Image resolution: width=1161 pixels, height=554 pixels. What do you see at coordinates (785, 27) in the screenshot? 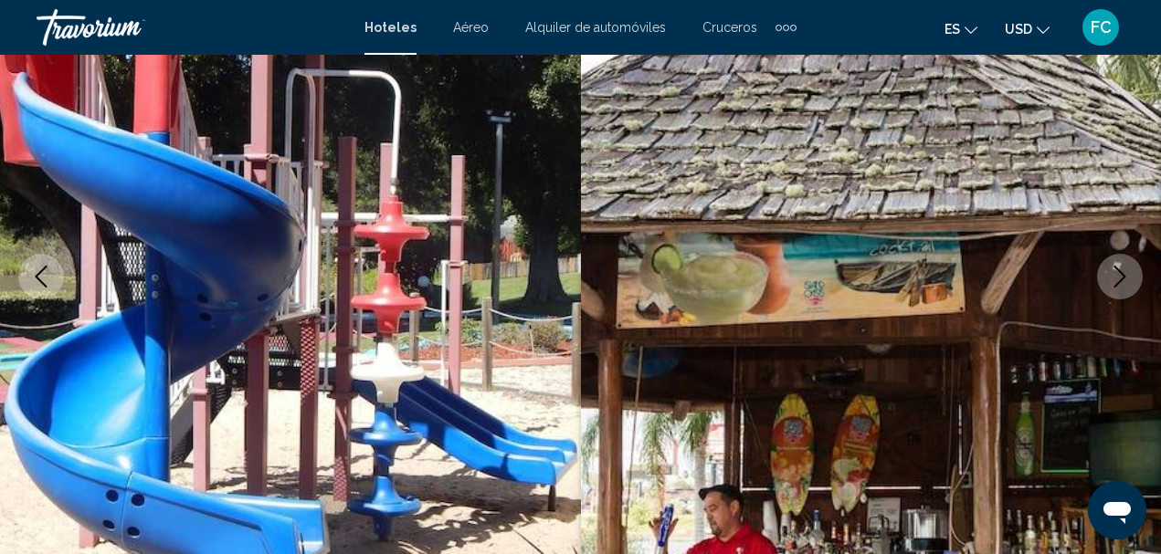
I see `button: Extra navigation items` at bounding box center [785, 27].